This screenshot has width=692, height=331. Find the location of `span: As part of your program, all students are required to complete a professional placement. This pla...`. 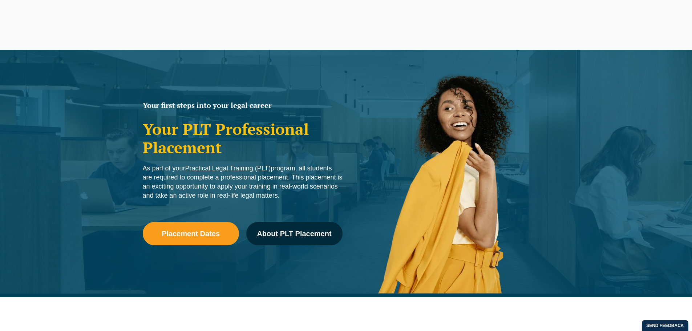

span: As part of your program, all students are required to complete a professional placement. This pla... is located at coordinates (243, 182).